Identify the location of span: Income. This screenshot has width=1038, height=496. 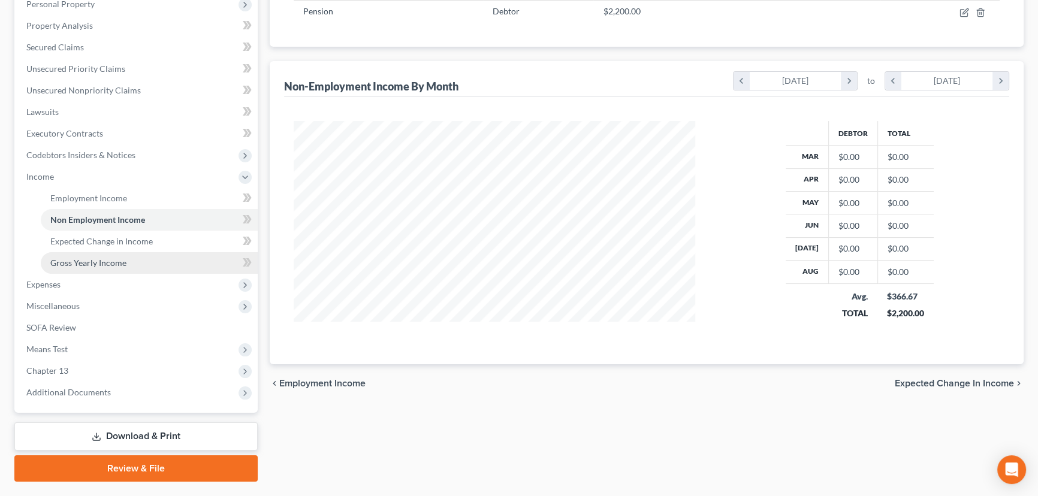
(40, 176).